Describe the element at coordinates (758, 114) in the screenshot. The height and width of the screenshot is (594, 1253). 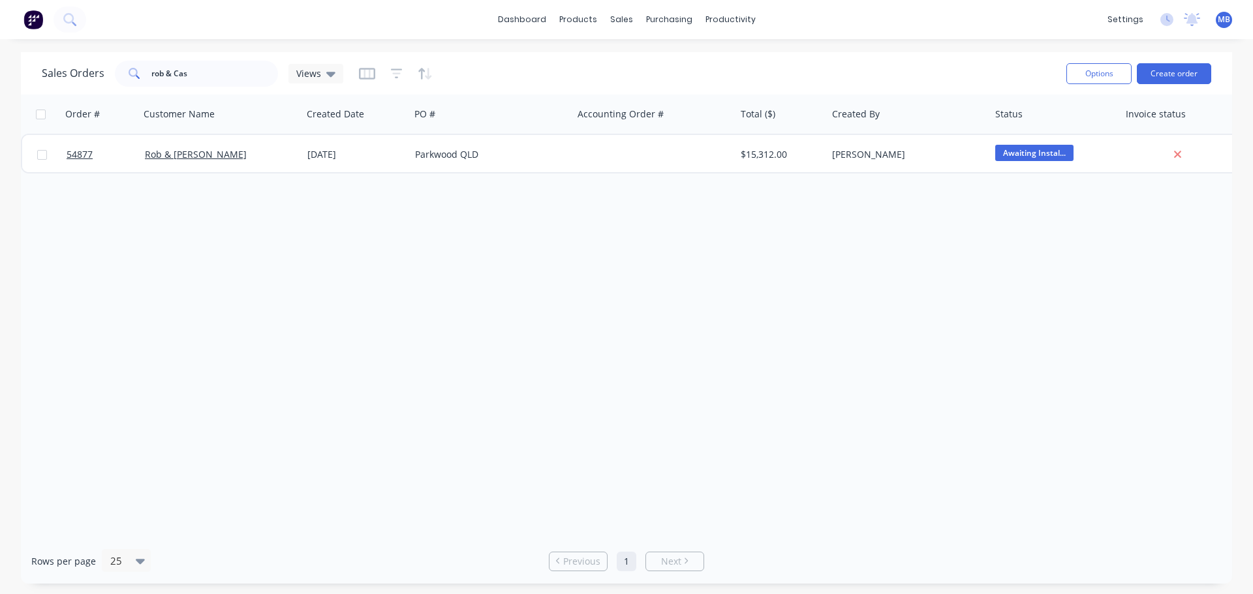
I see `div: Total ($)` at that location.